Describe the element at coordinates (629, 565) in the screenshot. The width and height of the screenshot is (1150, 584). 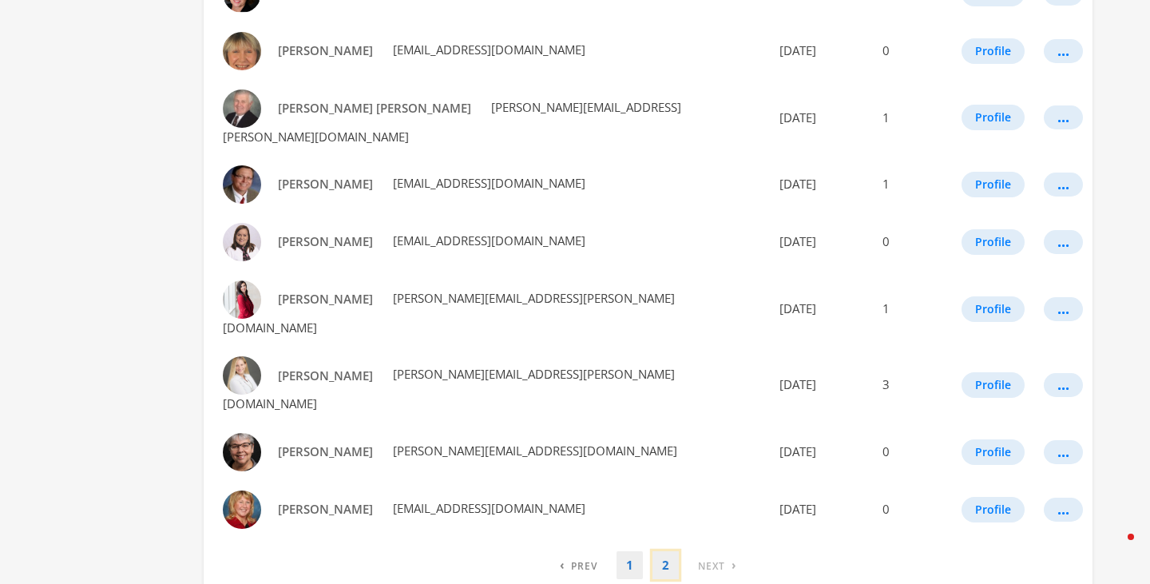
I see `a: 1` at that location.